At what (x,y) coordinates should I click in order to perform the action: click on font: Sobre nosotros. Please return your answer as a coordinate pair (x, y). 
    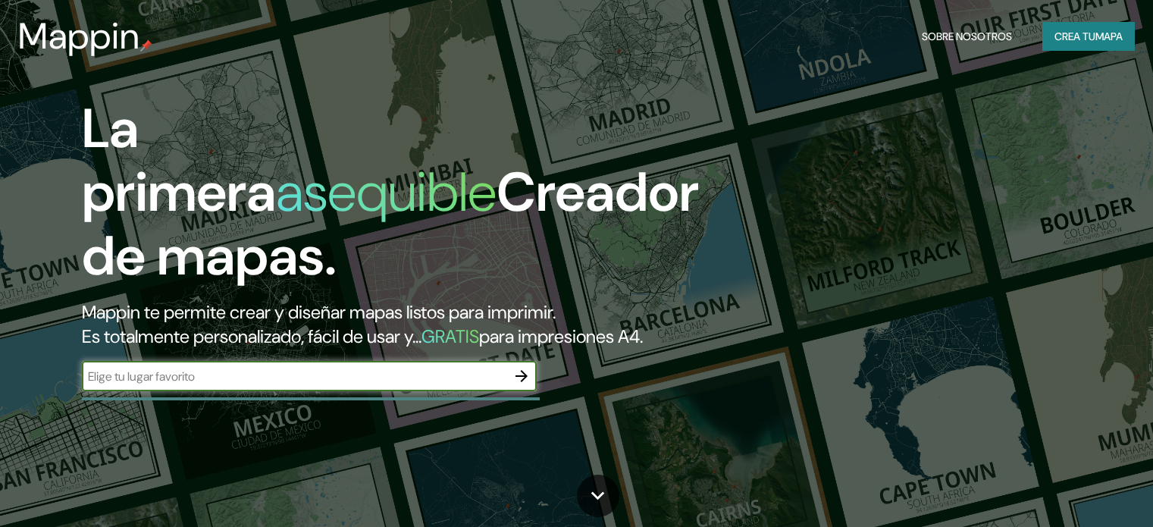
    Looking at the image, I should click on (966, 36).